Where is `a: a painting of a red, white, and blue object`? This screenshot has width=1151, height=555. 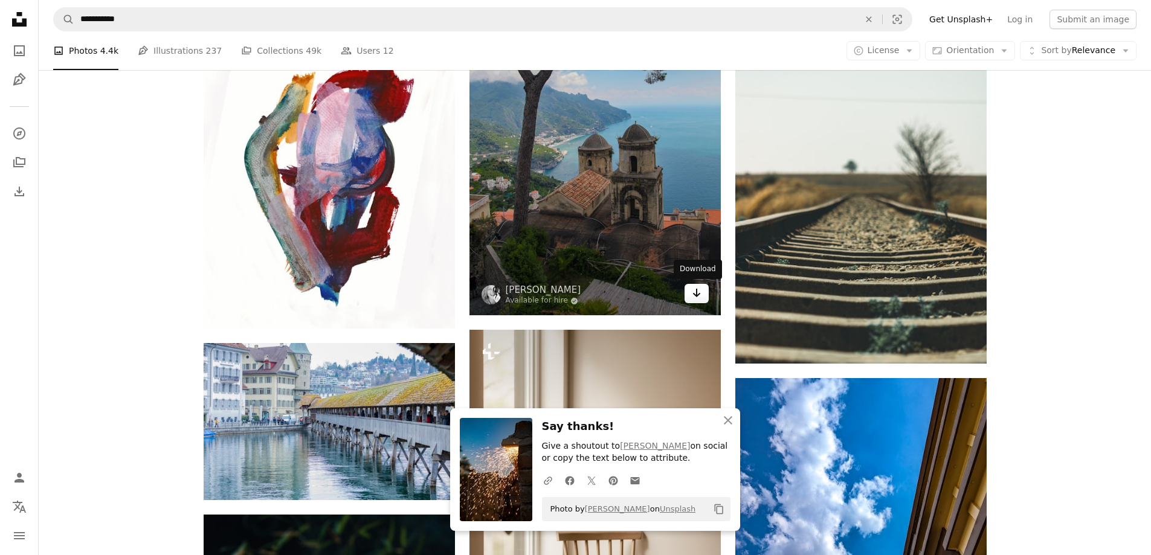
a: a painting of a red, white, and blue object is located at coordinates (329, 175).